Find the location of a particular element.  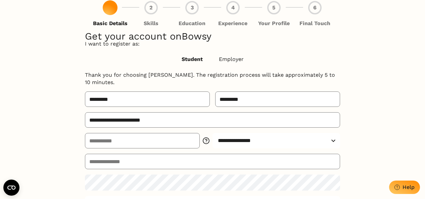

div: 3 is located at coordinates (192, 8).